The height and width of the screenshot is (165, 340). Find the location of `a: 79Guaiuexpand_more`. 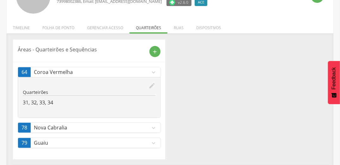

a: 79Guaiuexpand_more is located at coordinates (89, 142).